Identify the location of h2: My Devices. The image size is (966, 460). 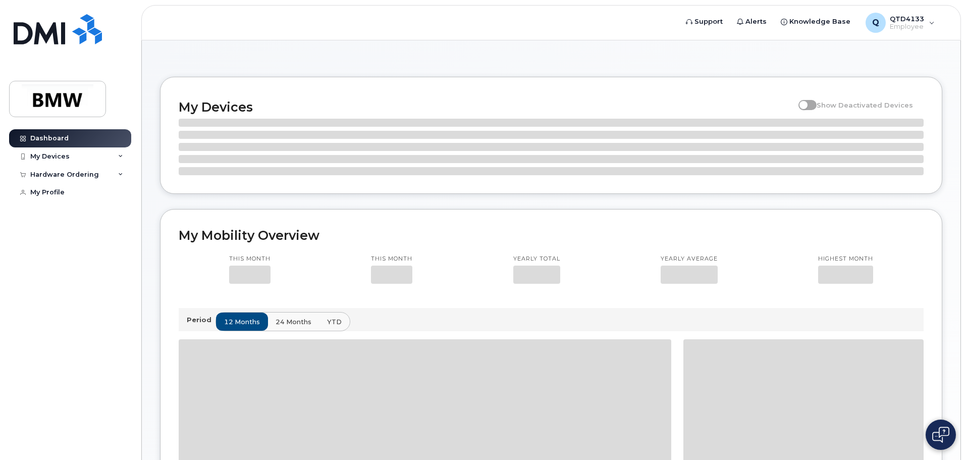
(486, 107).